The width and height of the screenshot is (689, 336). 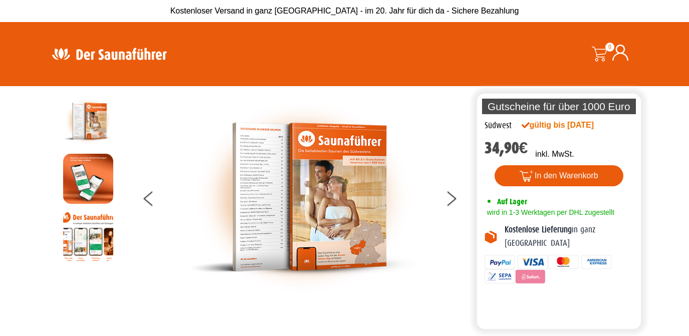 What do you see at coordinates (506, 148) in the screenshot?
I see `bdi: 34,90` at bounding box center [506, 148].